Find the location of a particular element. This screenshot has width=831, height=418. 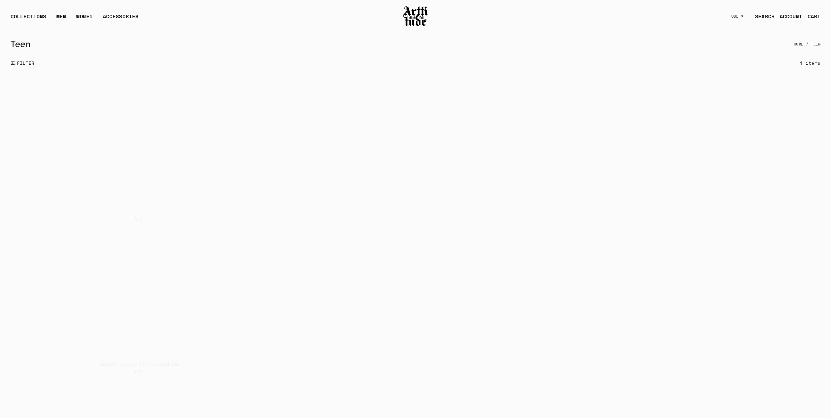

span: FILTER is located at coordinates (25, 63).